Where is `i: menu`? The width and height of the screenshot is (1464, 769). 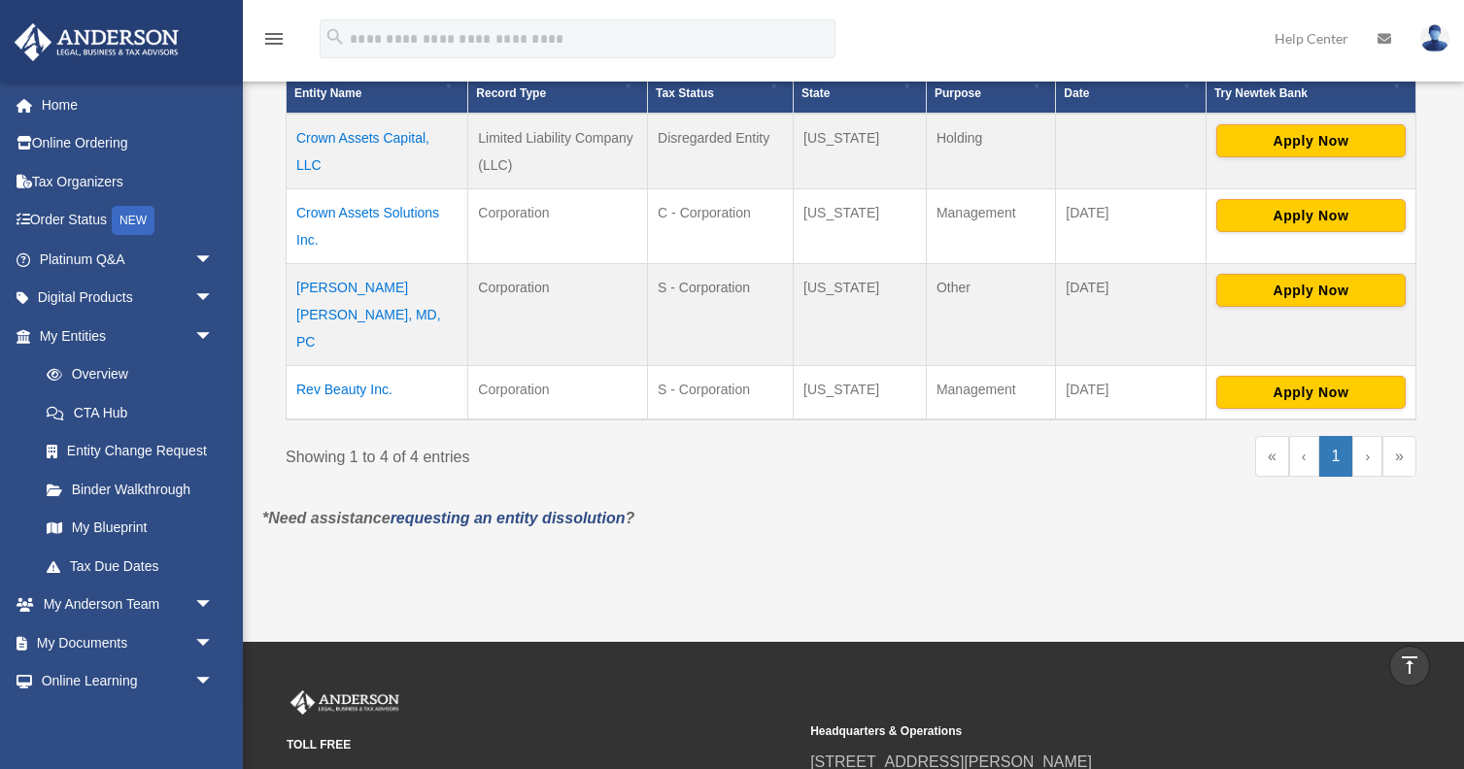 i: menu is located at coordinates (274, 39).